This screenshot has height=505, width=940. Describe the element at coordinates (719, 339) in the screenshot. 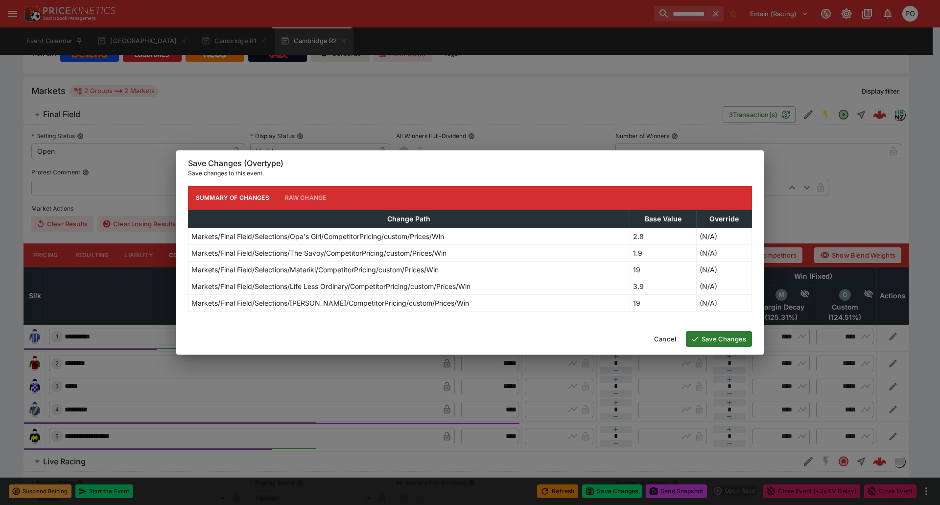

I see `button: Save Changes` at that location.